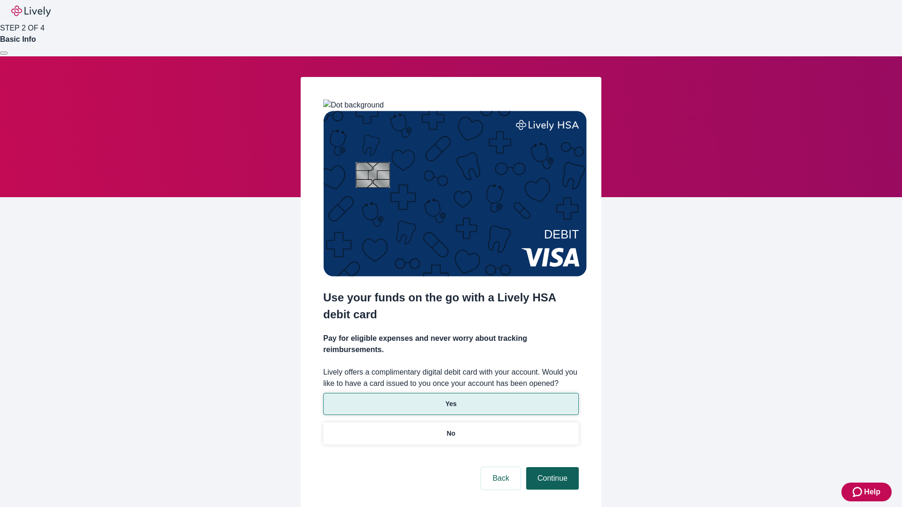 The height and width of the screenshot is (507, 902). What do you see at coordinates (451, 378) in the screenshot?
I see `label: Lively offers a complimentary digital debit card with your account. Would you like to have a card...` at bounding box center [451, 378].